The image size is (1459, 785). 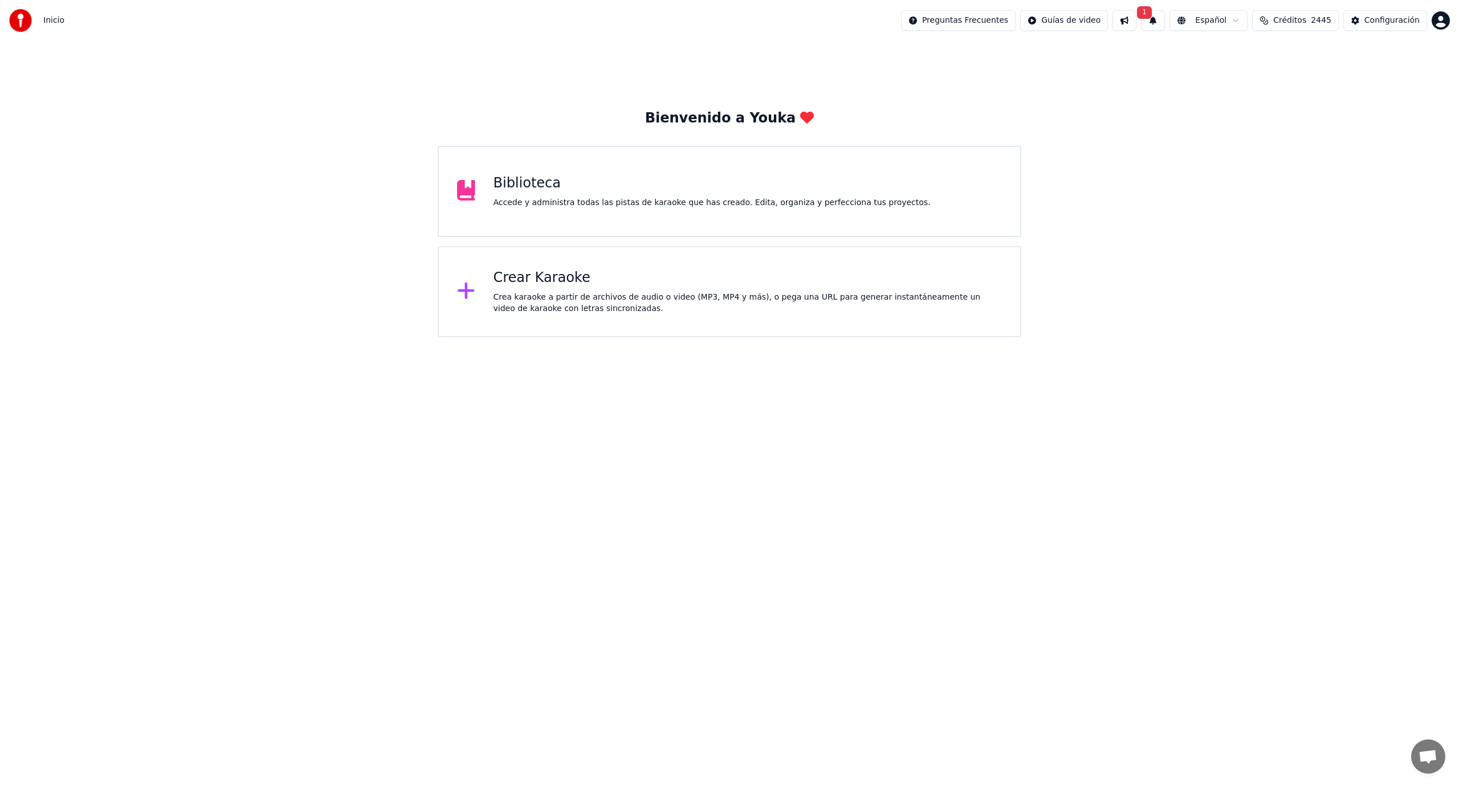 What do you see at coordinates (1289, 21) in the screenshot?
I see `span: Créditos` at bounding box center [1289, 21].